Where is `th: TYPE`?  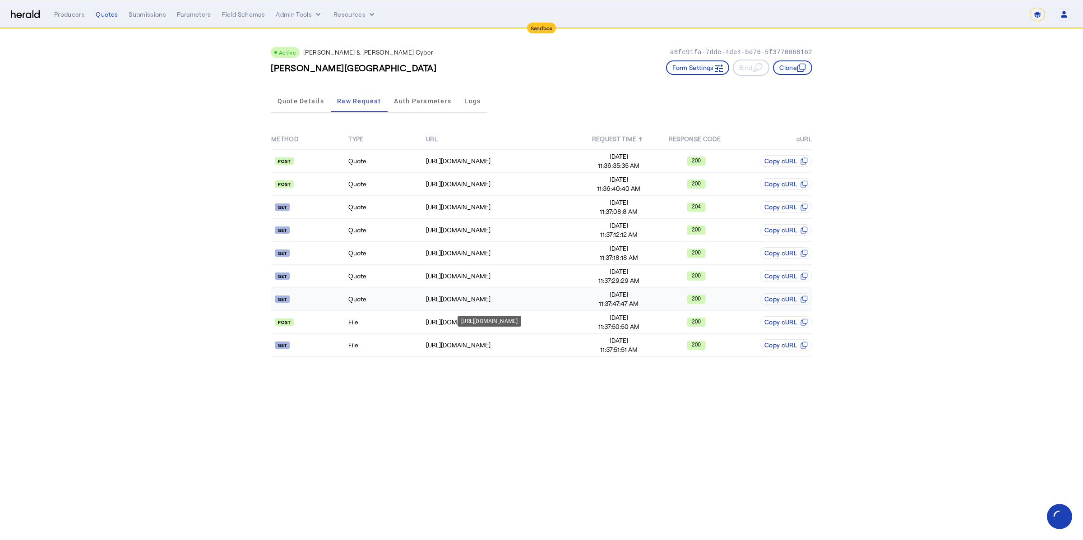
th: TYPE is located at coordinates (386, 139).